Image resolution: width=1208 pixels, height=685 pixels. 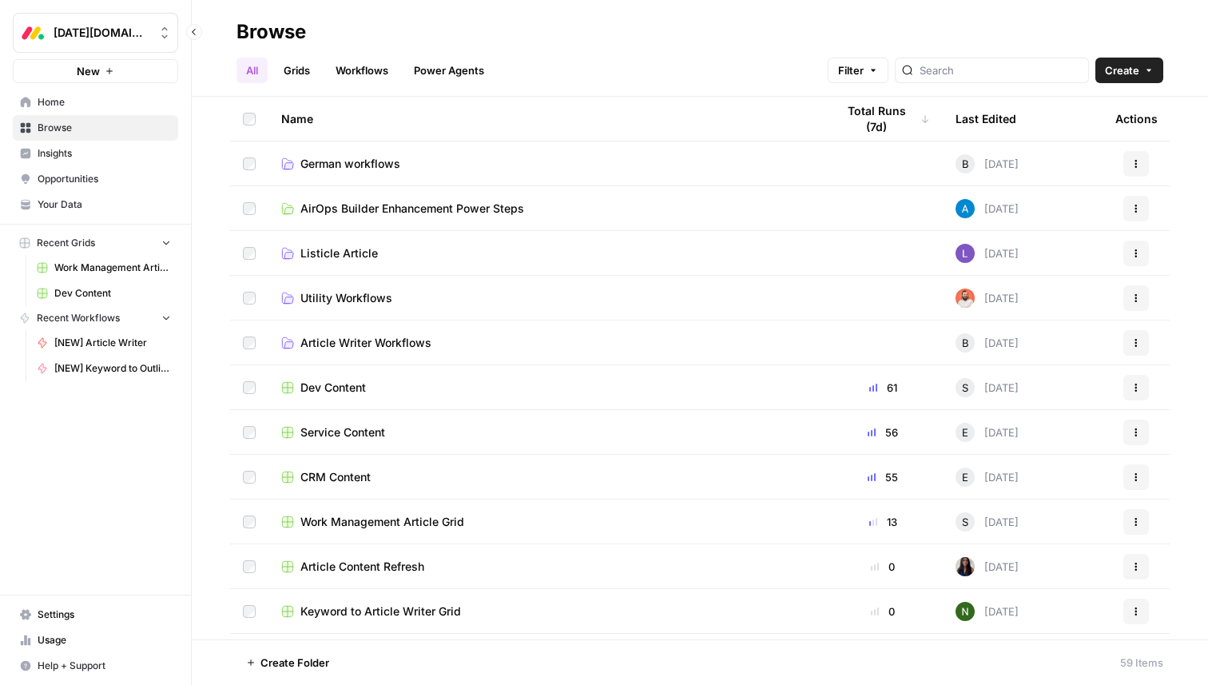 What do you see at coordinates (546, 118) in the screenshot?
I see `div: Name` at bounding box center [546, 118].